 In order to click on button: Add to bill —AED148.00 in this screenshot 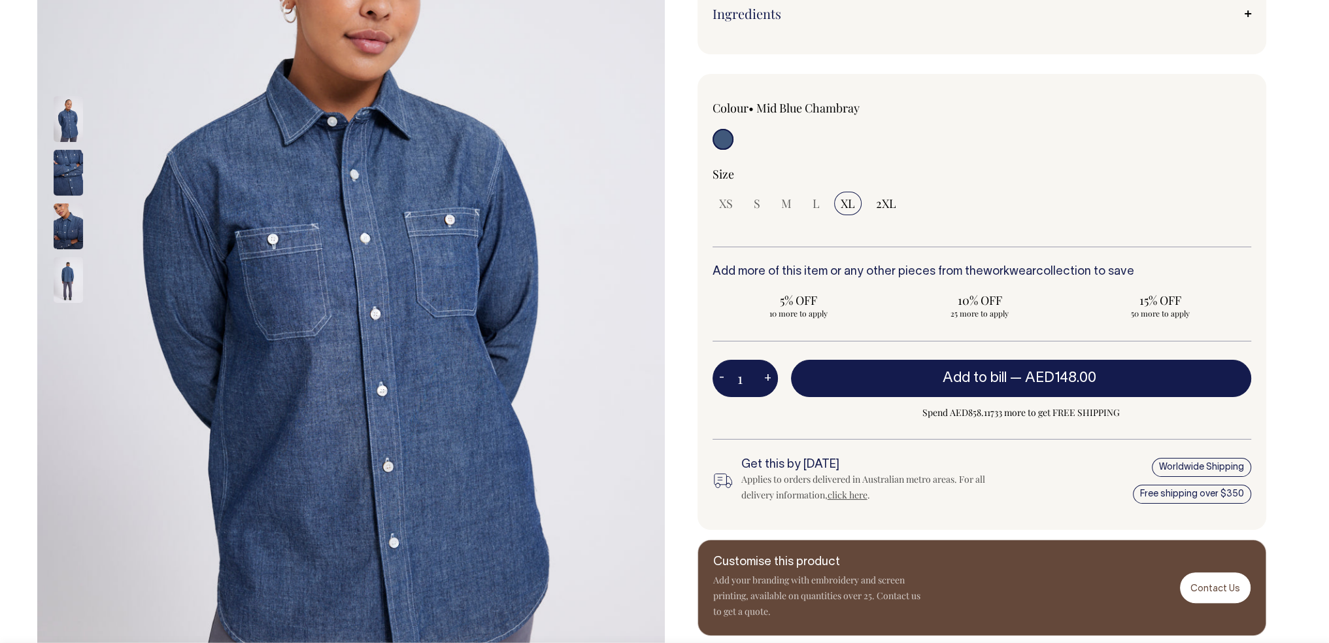, I will do `click(1021, 378)`.